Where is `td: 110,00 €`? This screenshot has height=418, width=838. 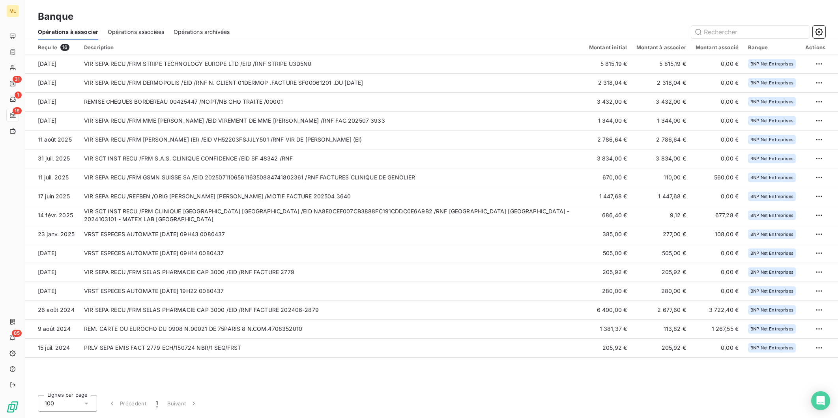
td: 110,00 € is located at coordinates (661, 178).